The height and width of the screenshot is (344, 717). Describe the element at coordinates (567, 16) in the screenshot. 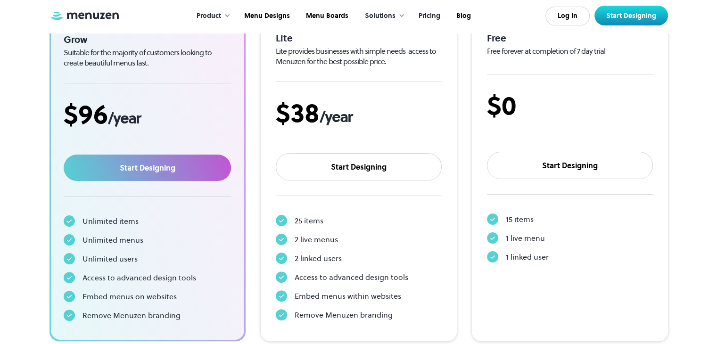

I see `a: Log In` at that location.